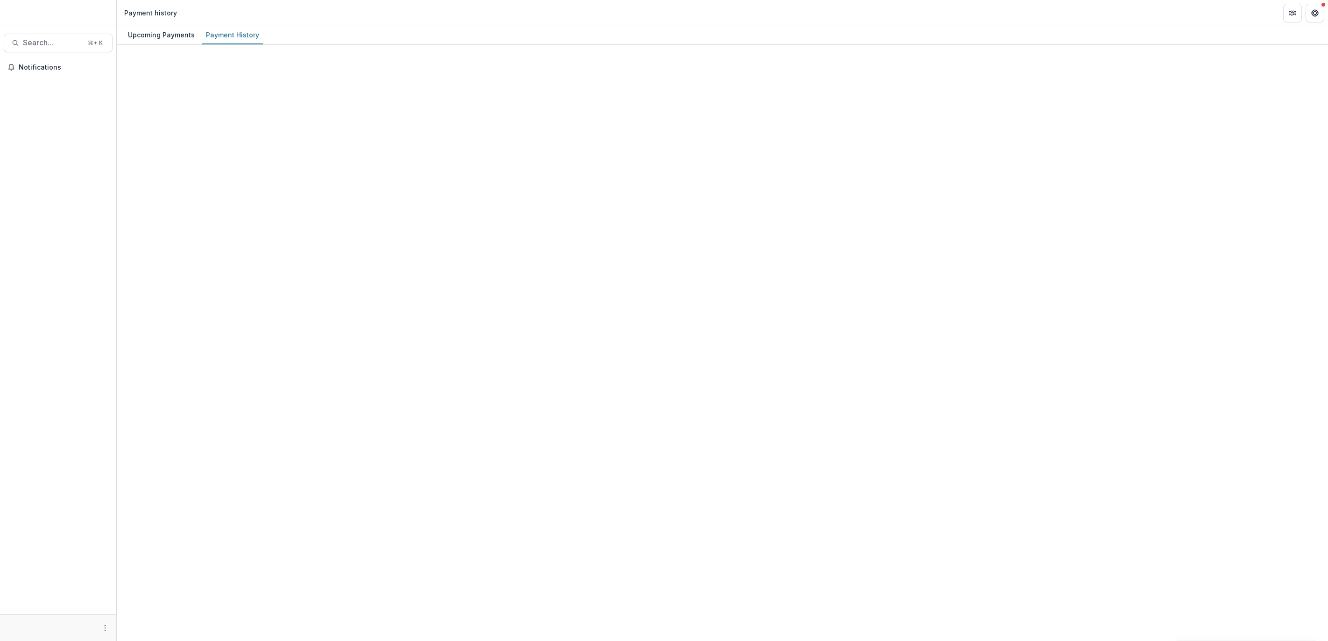 This screenshot has width=1328, height=641. What do you see at coordinates (52, 42) in the screenshot?
I see `span: Search...` at bounding box center [52, 42].